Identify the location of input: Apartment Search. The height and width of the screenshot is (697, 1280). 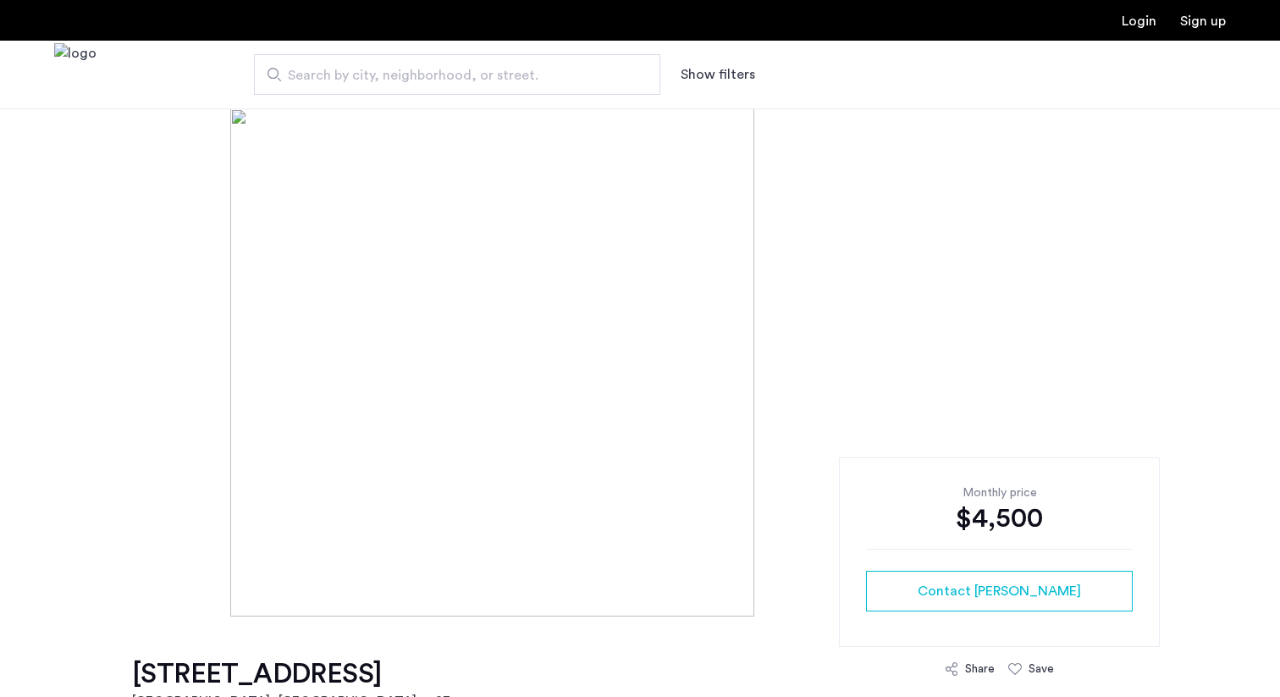
(457, 75).